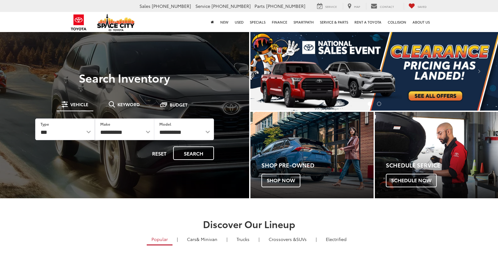 This screenshot has width=498, height=263. What do you see at coordinates (480, 71) in the screenshot?
I see `button: Click to view next picture.` at bounding box center [480, 71].